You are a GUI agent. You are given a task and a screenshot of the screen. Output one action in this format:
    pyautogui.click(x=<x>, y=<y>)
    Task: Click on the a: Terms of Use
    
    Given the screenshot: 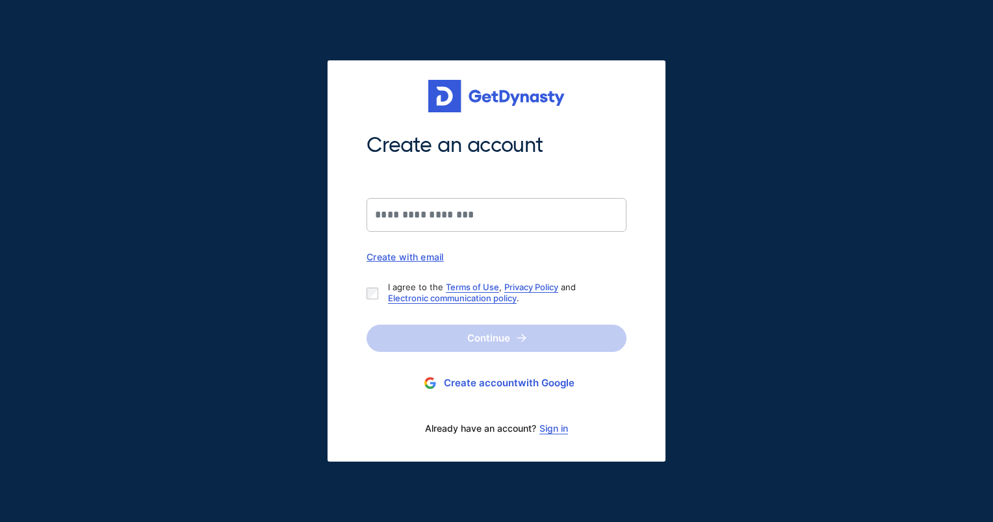 What is the action you would take?
    pyautogui.click(x=472, y=287)
    